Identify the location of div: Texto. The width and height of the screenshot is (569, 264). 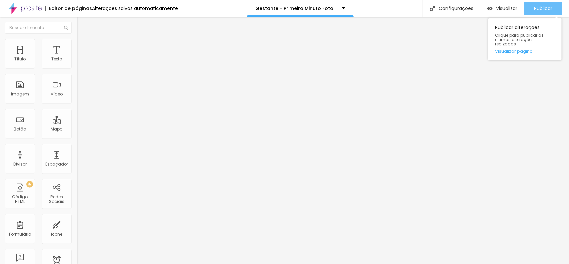
(57, 59).